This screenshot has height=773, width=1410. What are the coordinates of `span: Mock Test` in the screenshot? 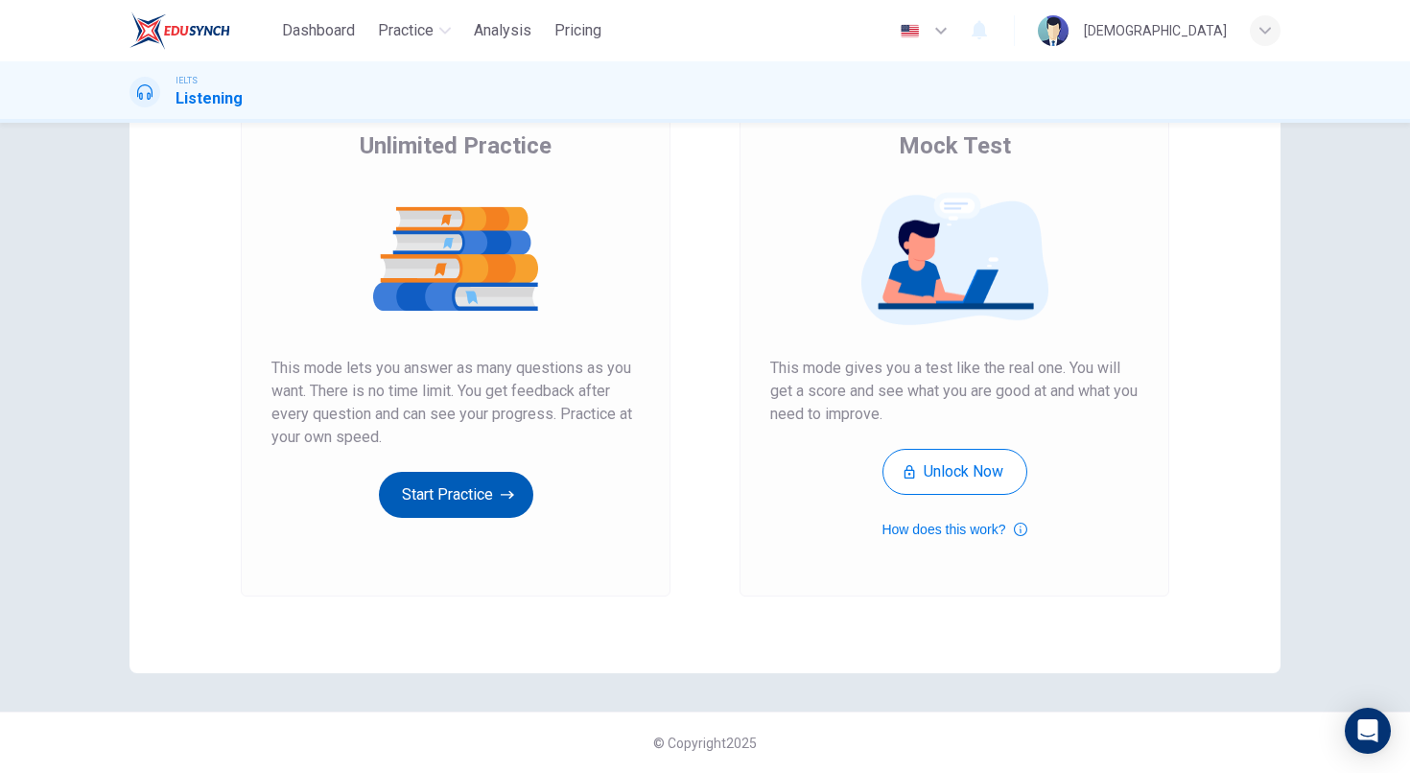 It's located at (955, 146).